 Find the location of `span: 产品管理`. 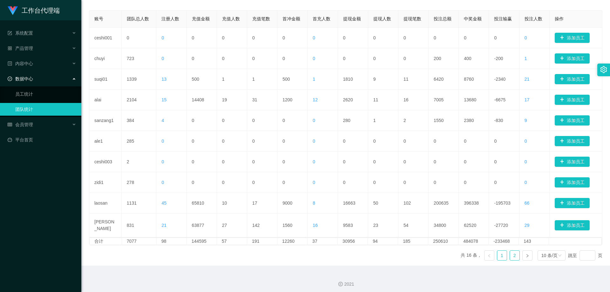

span: 产品管理 is located at coordinates (20, 48).